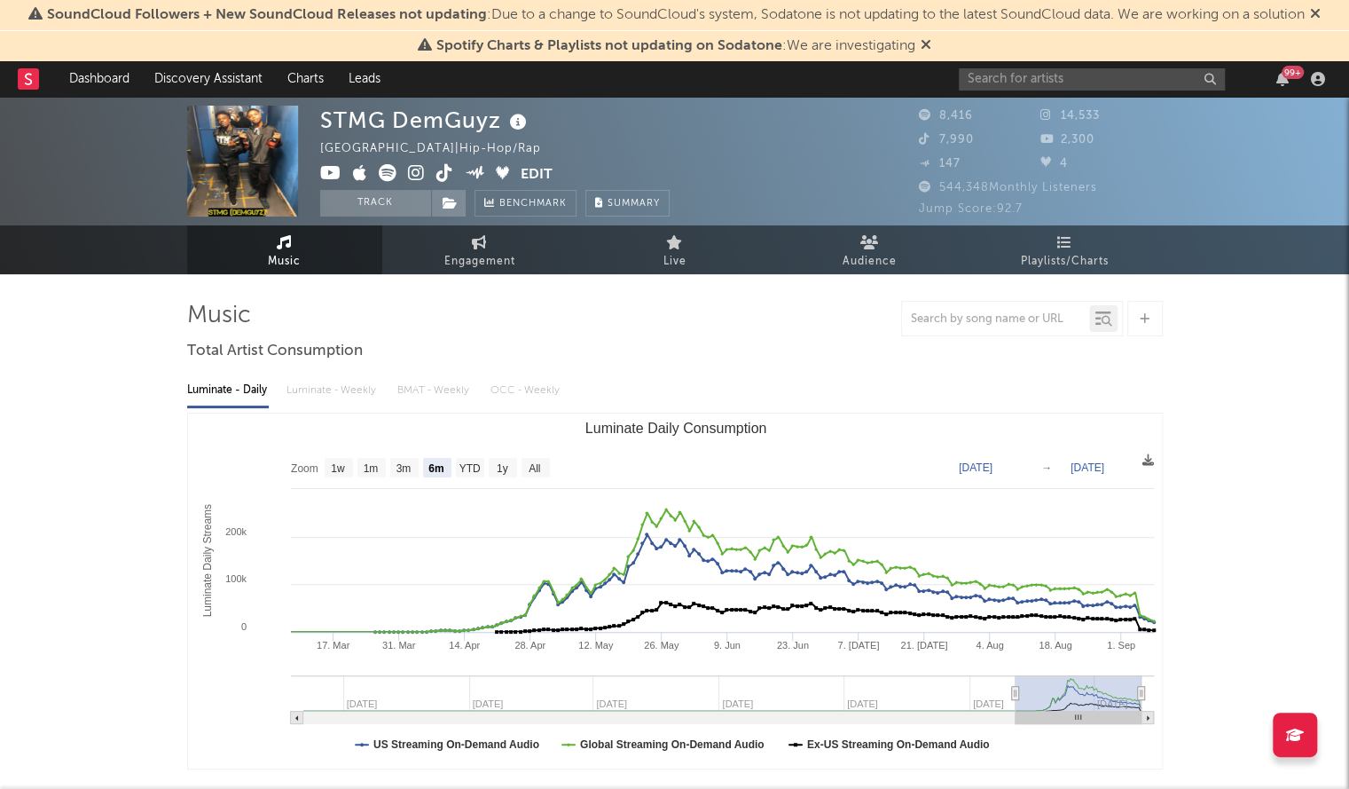  I want to click on button: Edit, so click(537, 175).